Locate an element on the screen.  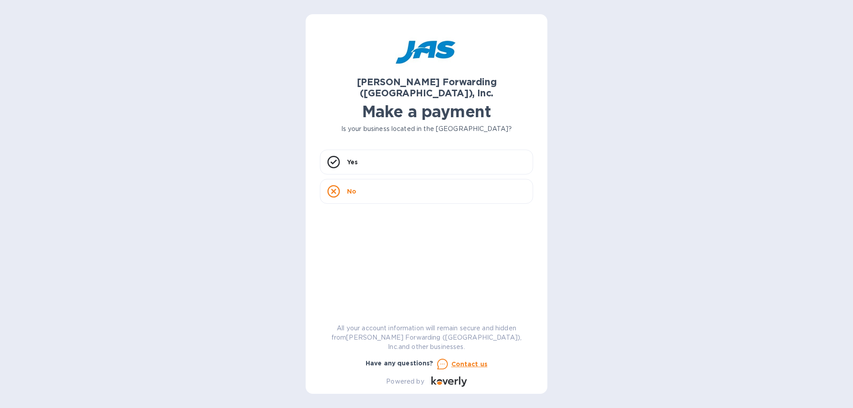
h1: Make a payment is located at coordinates (427, 112).